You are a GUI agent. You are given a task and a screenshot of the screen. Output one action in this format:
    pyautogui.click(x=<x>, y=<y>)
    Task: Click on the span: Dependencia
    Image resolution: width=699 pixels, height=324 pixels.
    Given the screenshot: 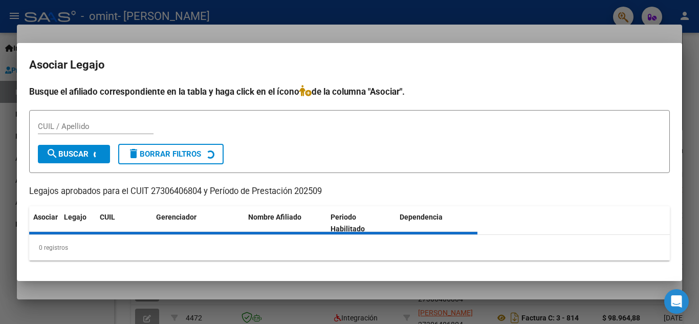 What is the action you would take?
    pyautogui.click(x=421, y=217)
    